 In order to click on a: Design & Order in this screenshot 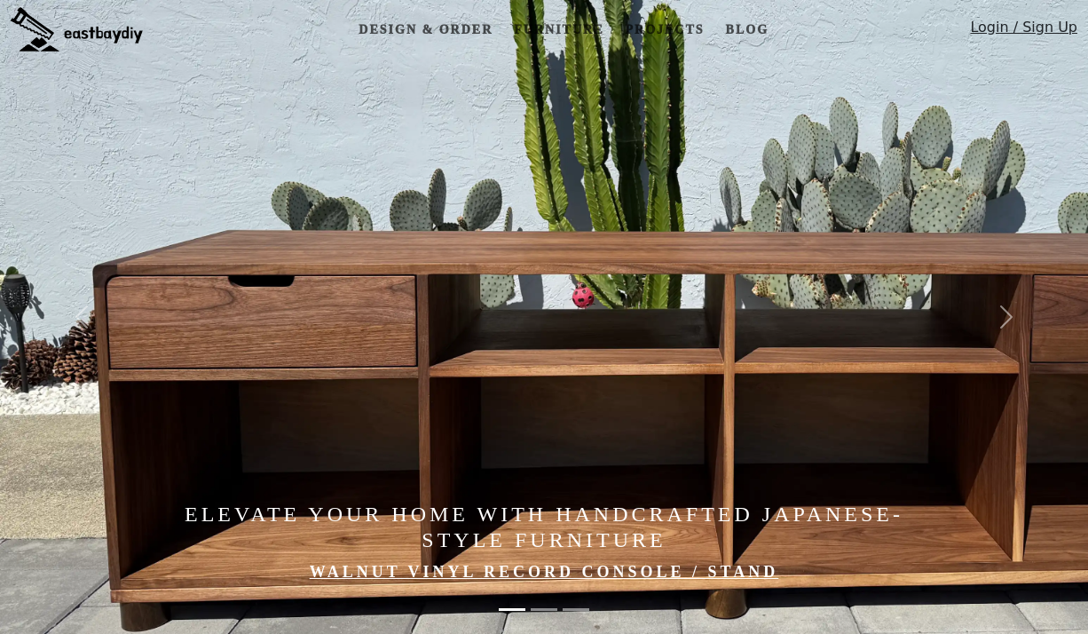, I will do `click(425, 29)`.